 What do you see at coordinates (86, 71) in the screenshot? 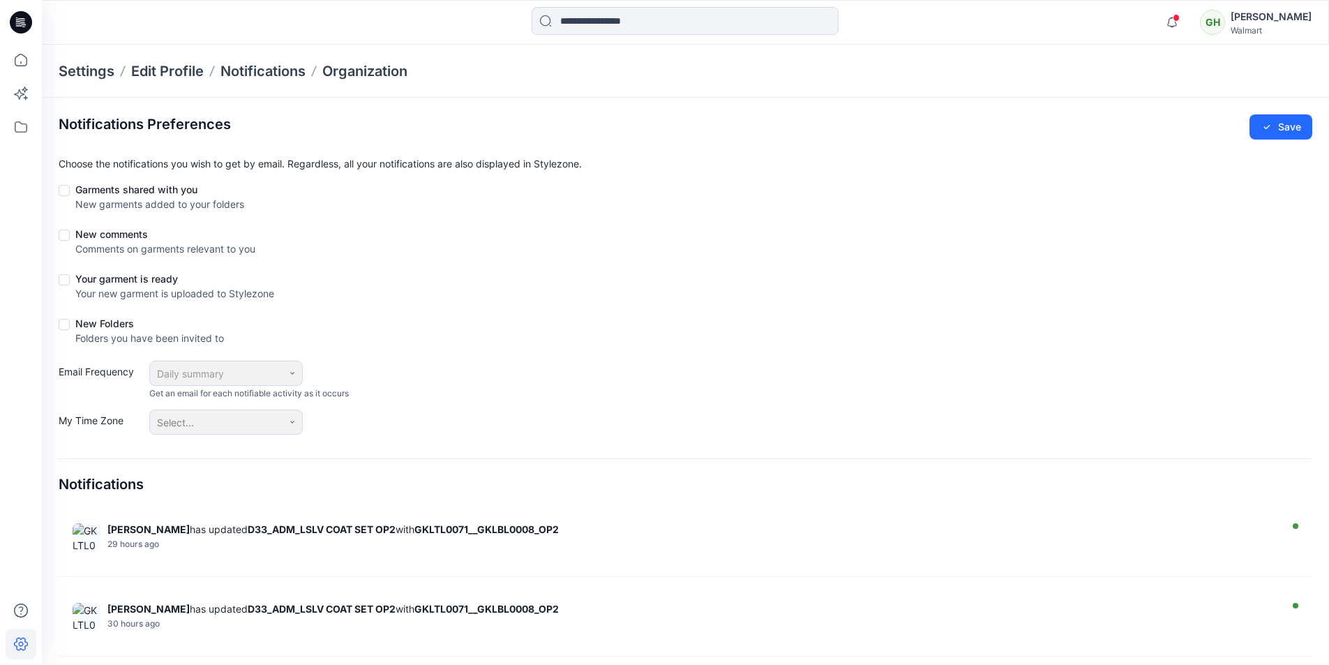
I see `p: Settings` at bounding box center [86, 71].